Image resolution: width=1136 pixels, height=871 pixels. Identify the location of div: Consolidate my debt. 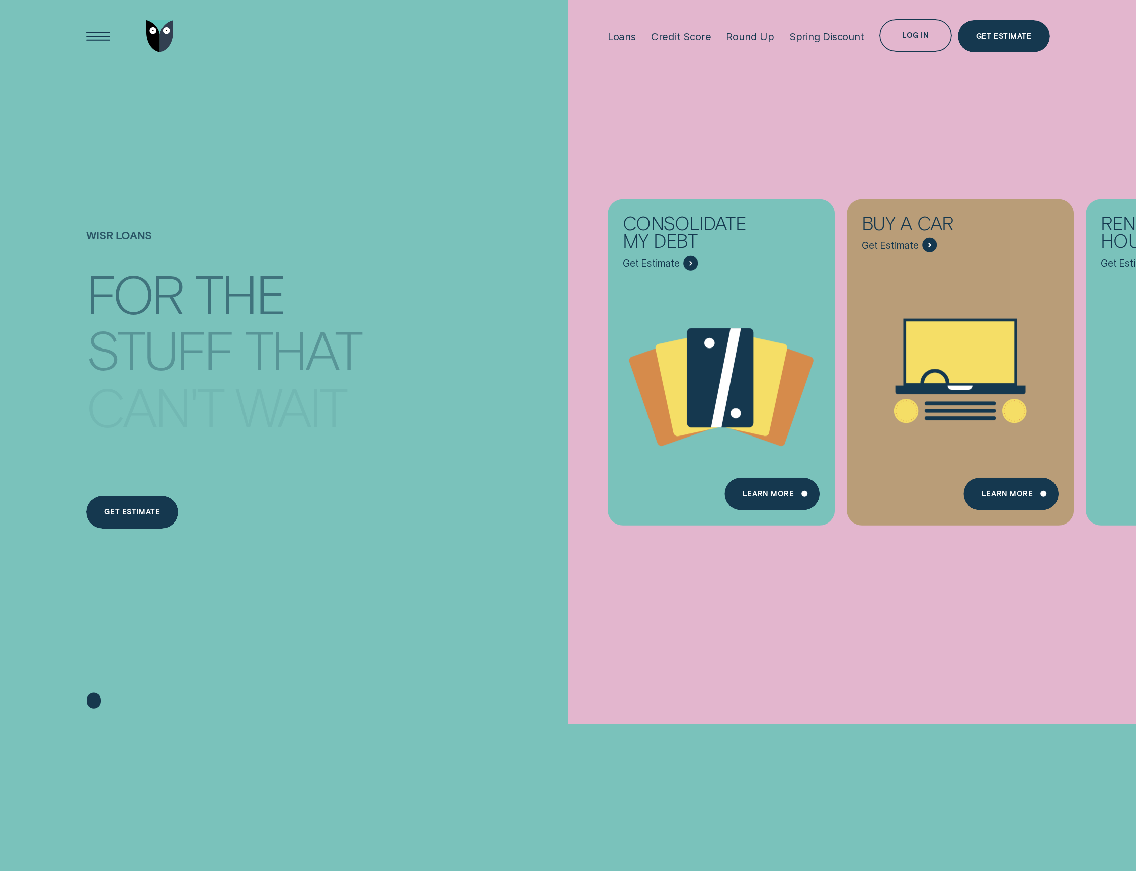
(695, 234).